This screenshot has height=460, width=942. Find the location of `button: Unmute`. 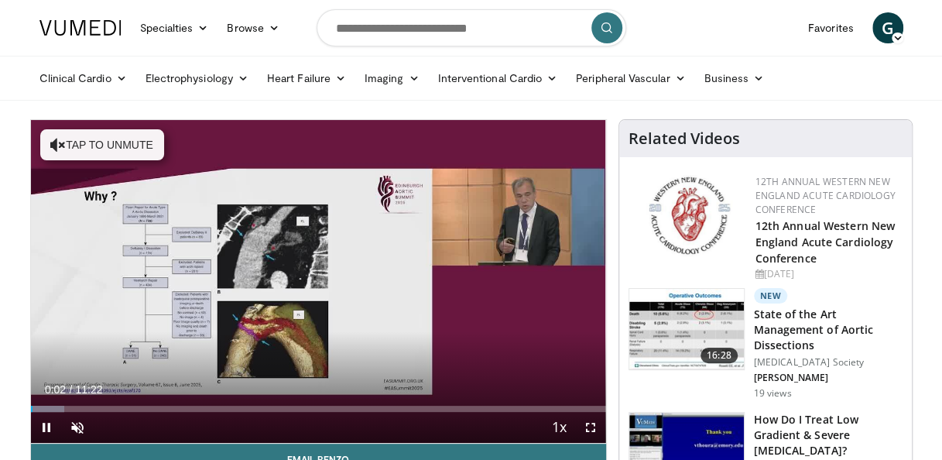

button: Unmute is located at coordinates (77, 427).